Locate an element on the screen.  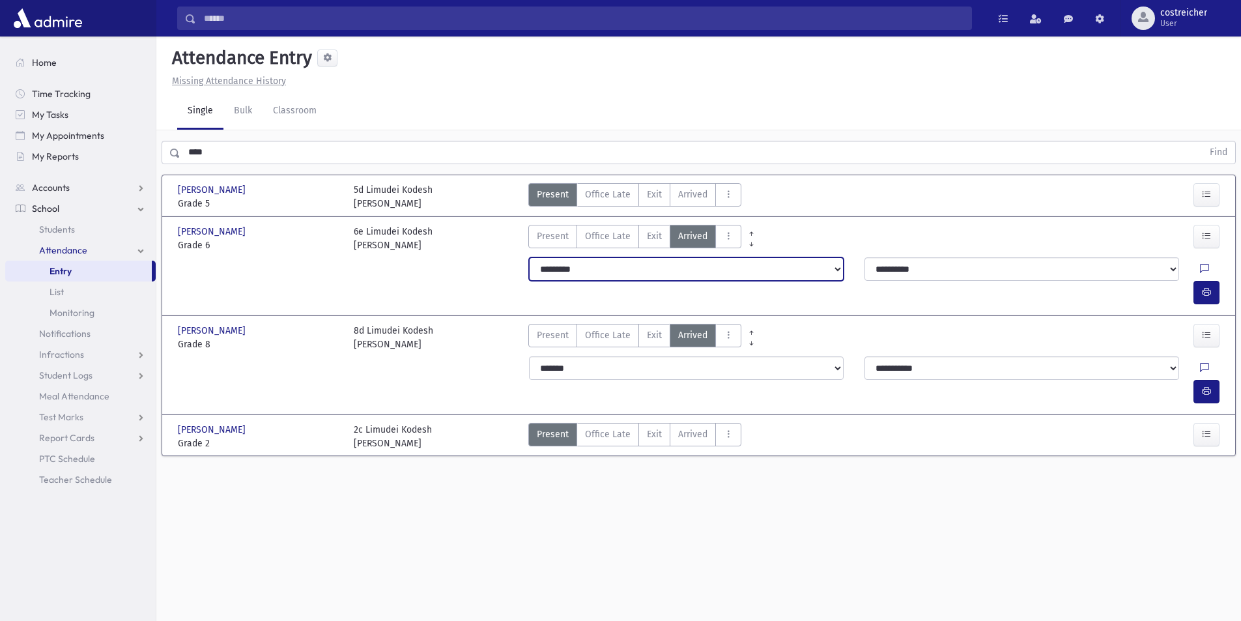
span: Meal Attendance is located at coordinates (74, 396).